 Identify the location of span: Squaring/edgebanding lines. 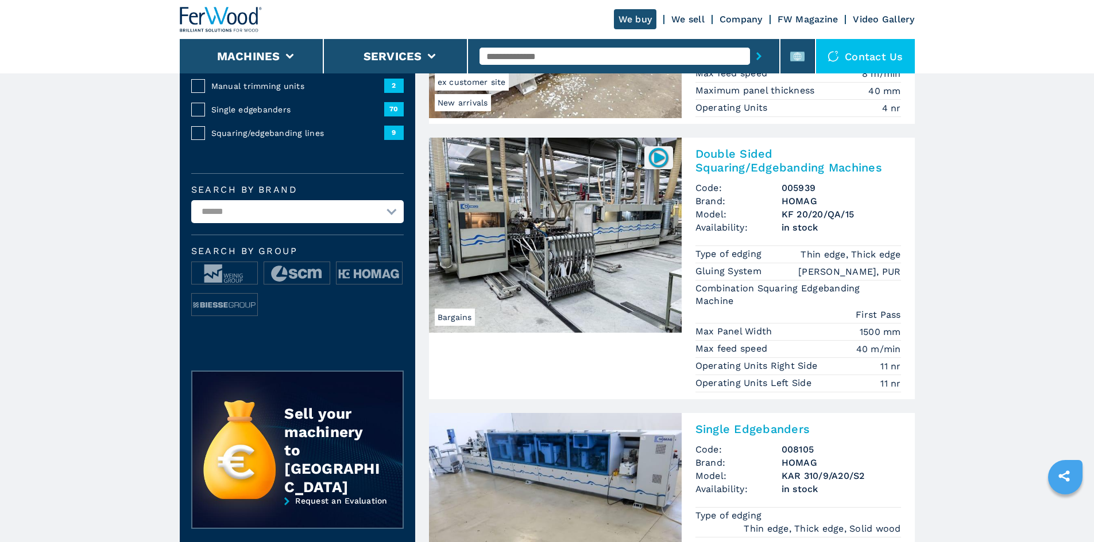
(297, 133).